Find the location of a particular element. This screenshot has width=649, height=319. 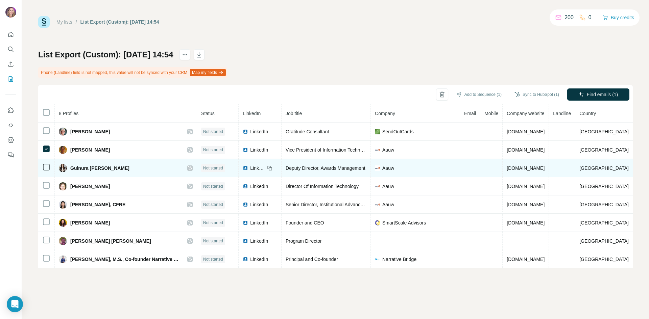

span: Vice President of Information Technology is located at coordinates (328, 150).